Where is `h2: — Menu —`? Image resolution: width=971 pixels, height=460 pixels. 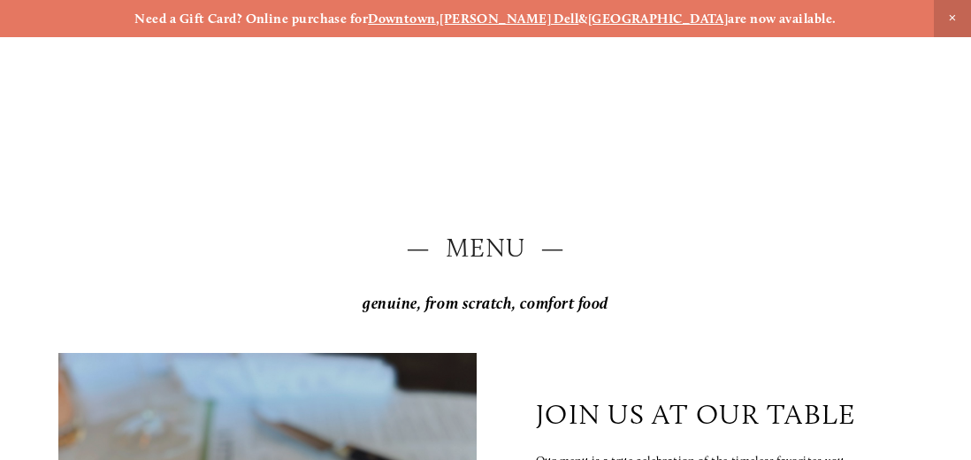
h2: — Menu — is located at coordinates (486, 248).